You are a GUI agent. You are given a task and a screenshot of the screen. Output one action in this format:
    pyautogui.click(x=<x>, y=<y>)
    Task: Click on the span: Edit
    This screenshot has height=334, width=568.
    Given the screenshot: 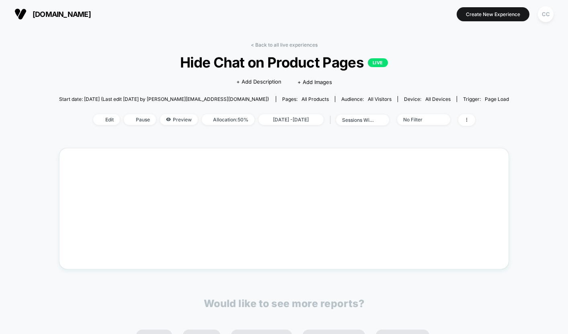 What is the action you would take?
    pyautogui.click(x=107, y=119)
    